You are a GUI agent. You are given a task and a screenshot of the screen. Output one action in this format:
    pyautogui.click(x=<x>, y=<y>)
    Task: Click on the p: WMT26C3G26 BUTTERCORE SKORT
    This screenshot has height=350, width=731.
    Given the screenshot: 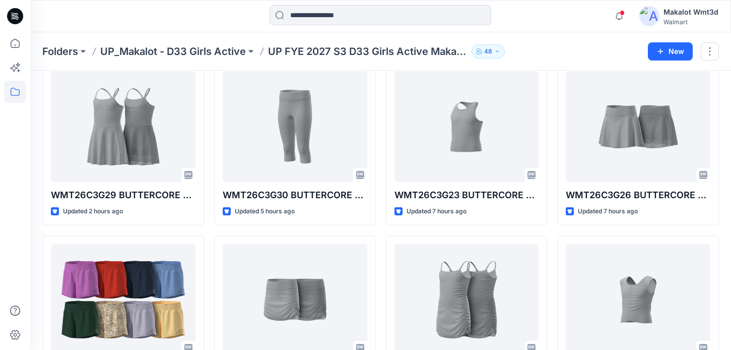 What is the action you would take?
    pyautogui.click(x=638, y=195)
    